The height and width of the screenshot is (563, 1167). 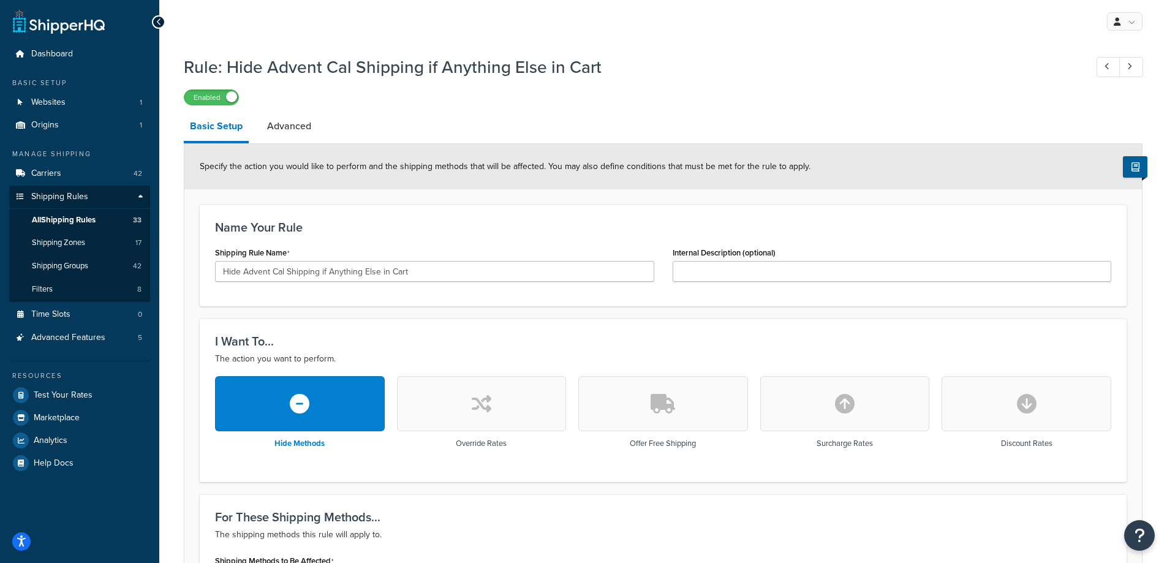 What do you see at coordinates (53, 463) in the screenshot?
I see `span: Help Docs` at bounding box center [53, 463].